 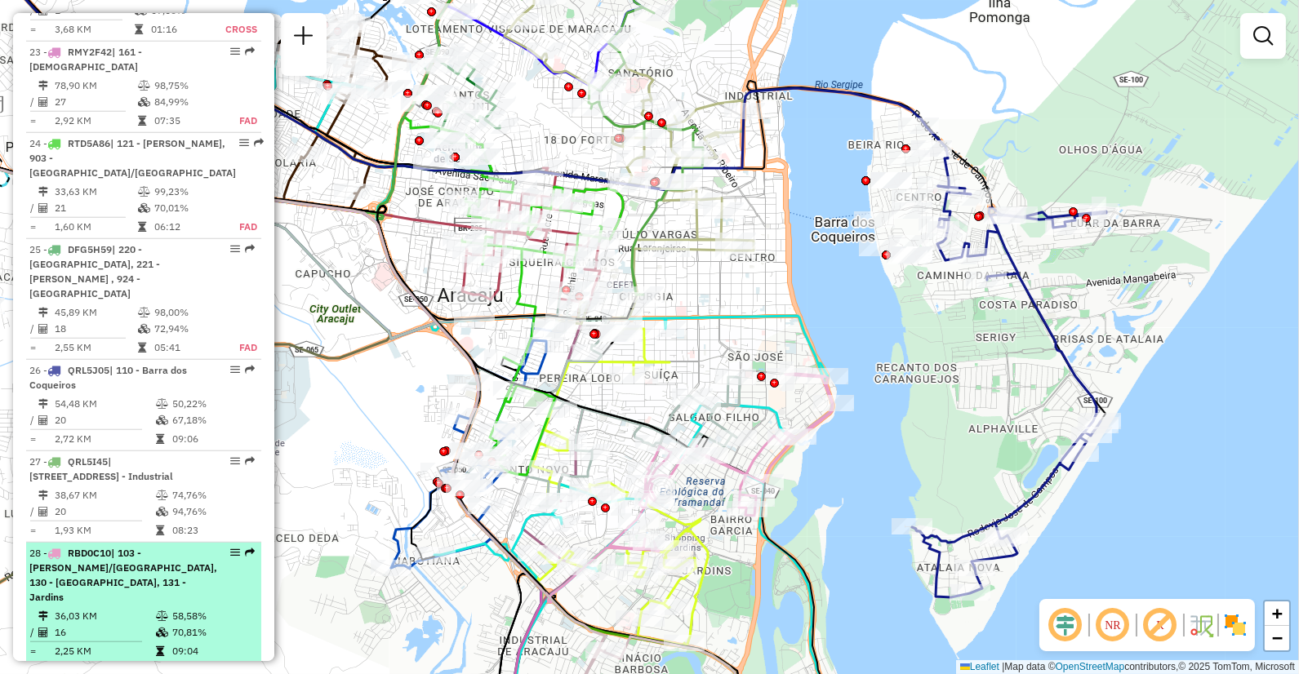 What do you see at coordinates (96, 208) in the screenshot?
I see `td: 21` at bounding box center [96, 208].